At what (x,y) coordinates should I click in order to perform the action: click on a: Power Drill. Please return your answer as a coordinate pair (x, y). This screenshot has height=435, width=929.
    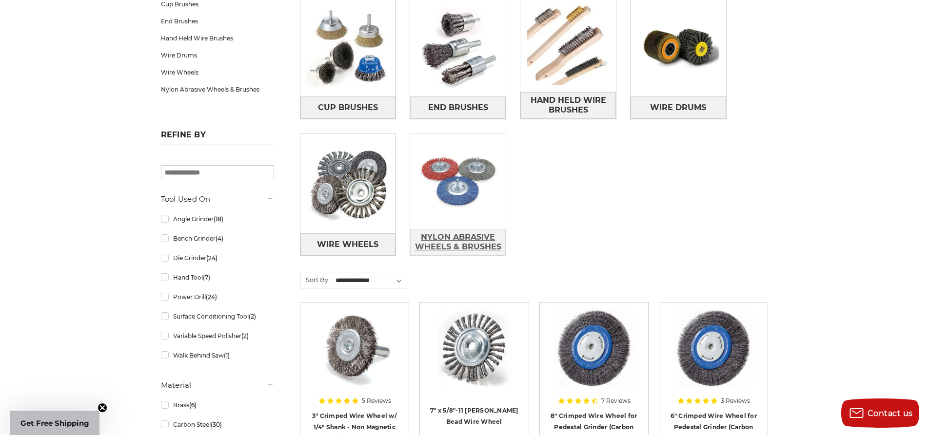
    Looking at the image, I should click on (217, 297).